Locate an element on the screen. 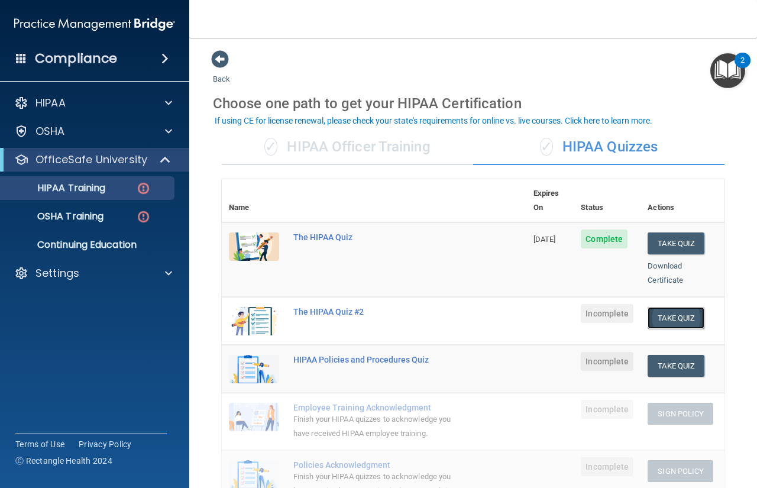 The height and width of the screenshot is (488, 757). th: Status is located at coordinates (607, 201).